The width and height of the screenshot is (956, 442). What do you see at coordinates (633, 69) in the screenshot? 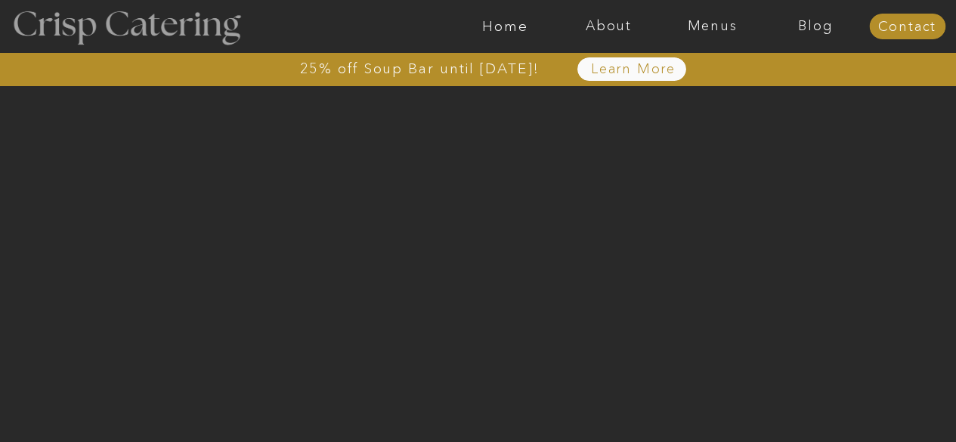
I see `a: Learn More` at bounding box center [633, 69].